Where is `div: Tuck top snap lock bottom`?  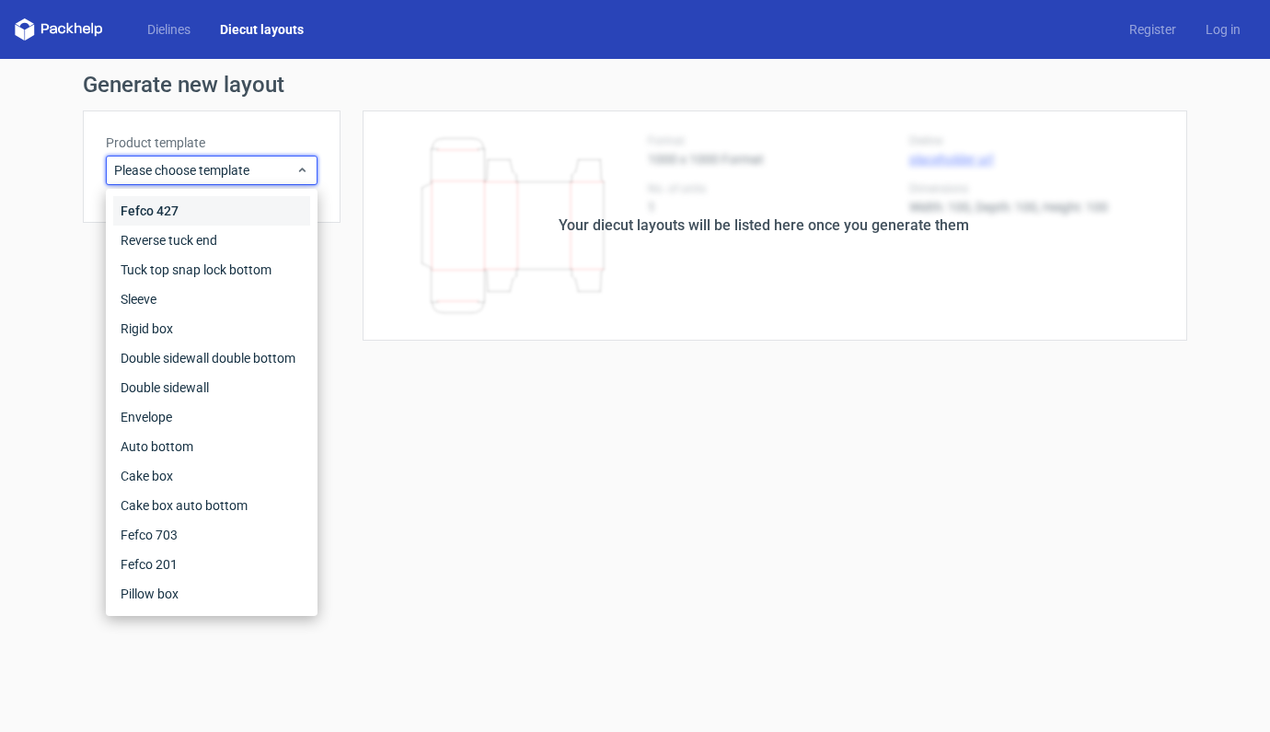
div: Tuck top snap lock bottom is located at coordinates (212, 270).